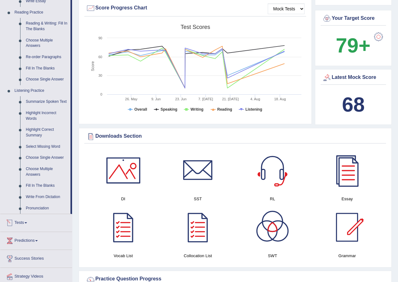 This screenshot has width=398, height=282. Describe the element at coordinates (47, 116) in the screenshot. I see `a: Highlight Incorrect Words` at that location.